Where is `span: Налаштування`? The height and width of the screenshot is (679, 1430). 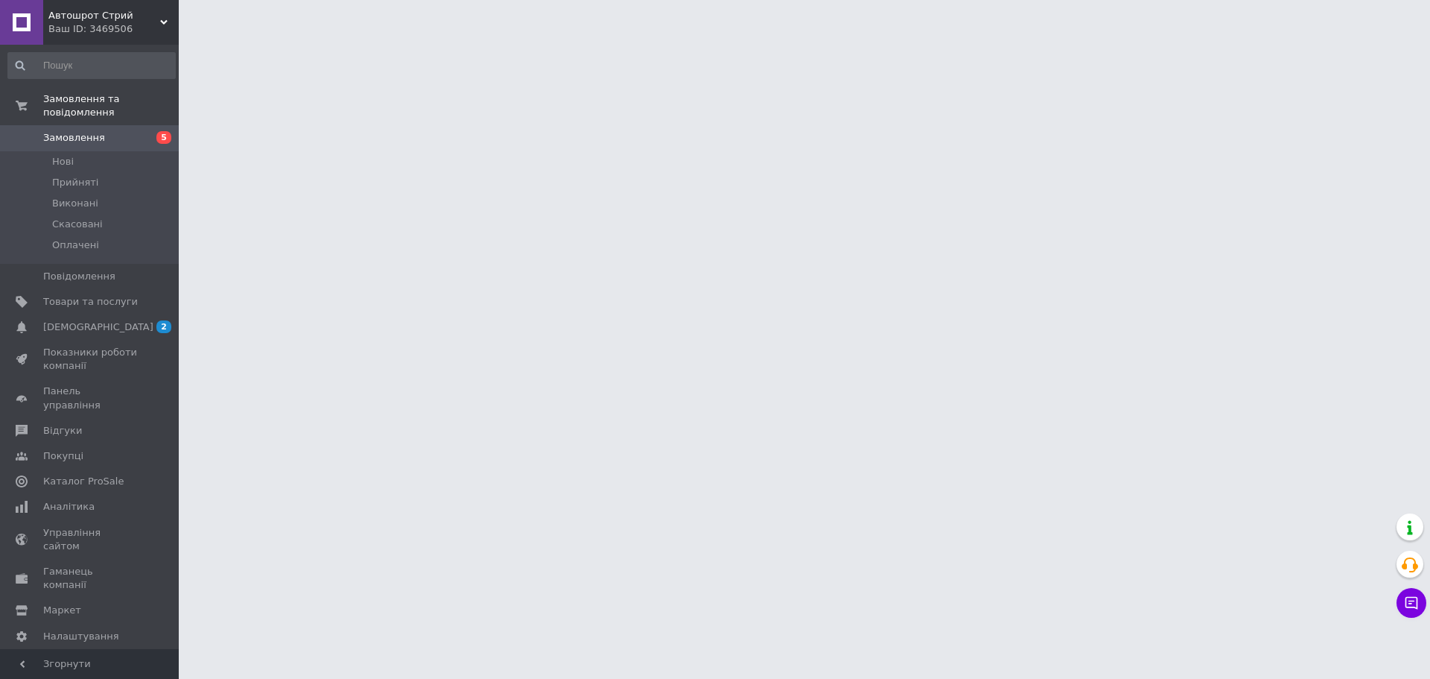 span: Налаштування is located at coordinates (81, 636).